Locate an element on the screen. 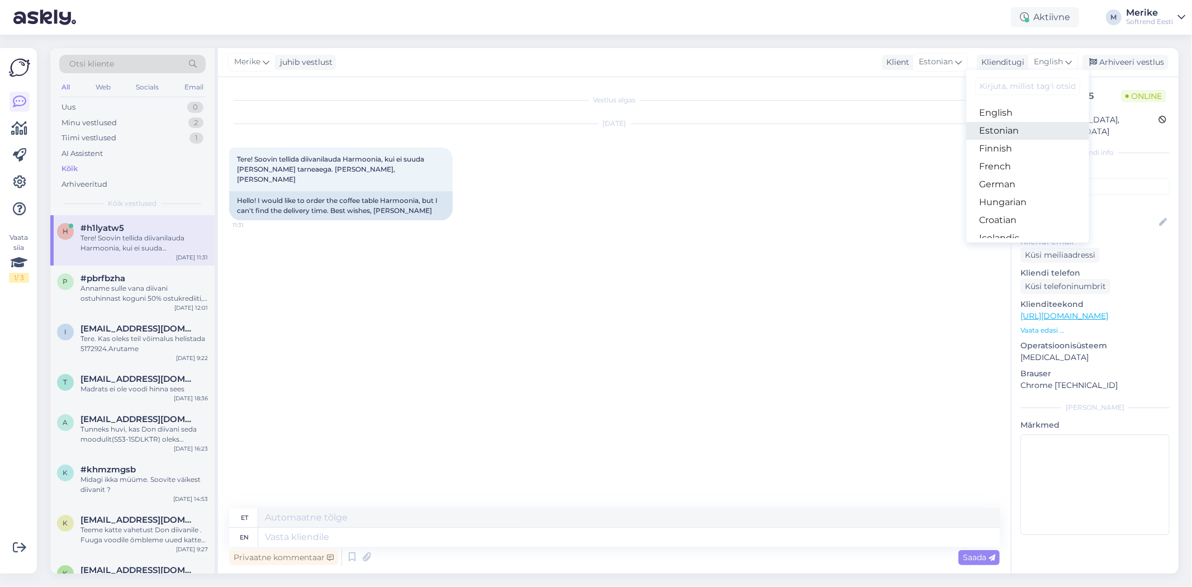 The image size is (1192, 587). div: juhib vestlust is located at coordinates (304, 62).